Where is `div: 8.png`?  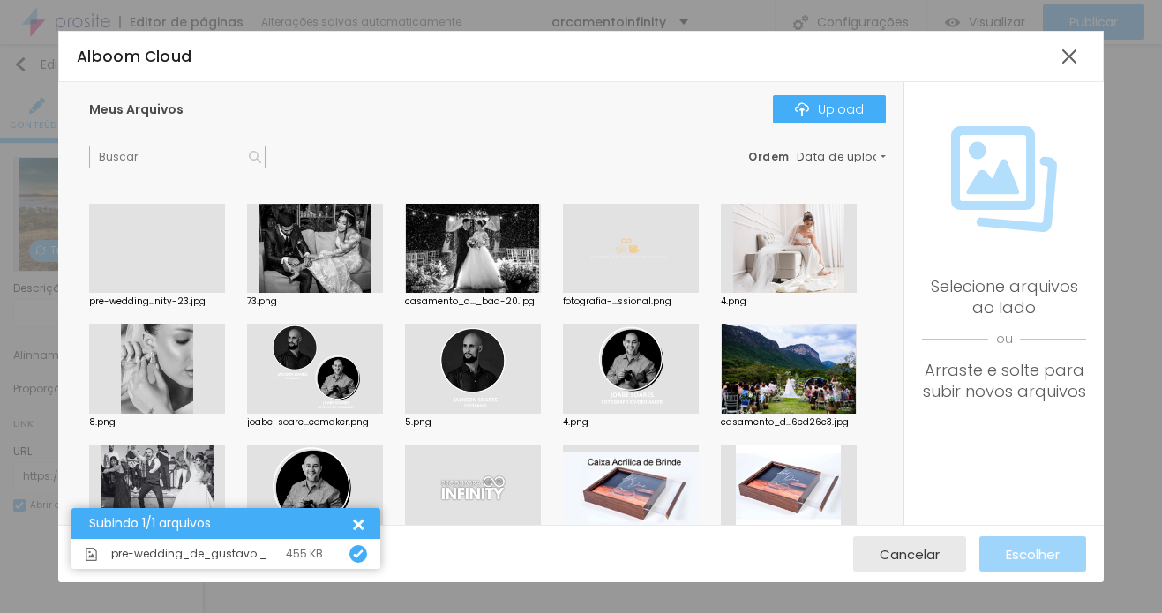
div: 8.png is located at coordinates (157, 423).